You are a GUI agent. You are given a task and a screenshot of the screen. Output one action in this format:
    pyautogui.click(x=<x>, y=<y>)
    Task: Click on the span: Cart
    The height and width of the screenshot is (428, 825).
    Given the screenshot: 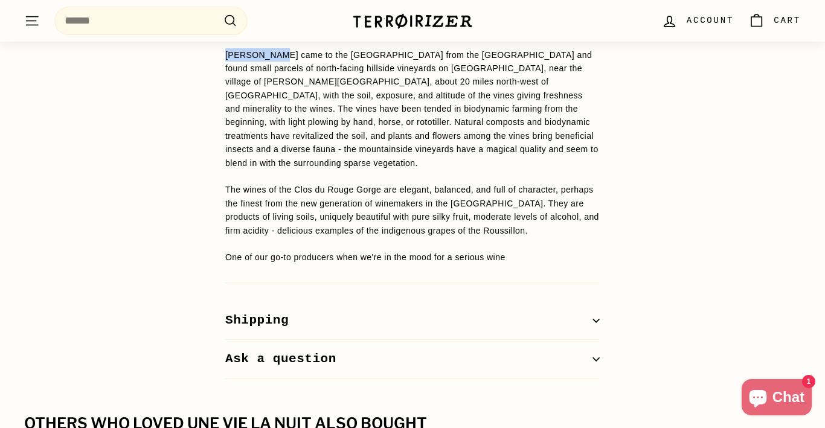 What is the action you would take?
    pyautogui.click(x=787, y=21)
    